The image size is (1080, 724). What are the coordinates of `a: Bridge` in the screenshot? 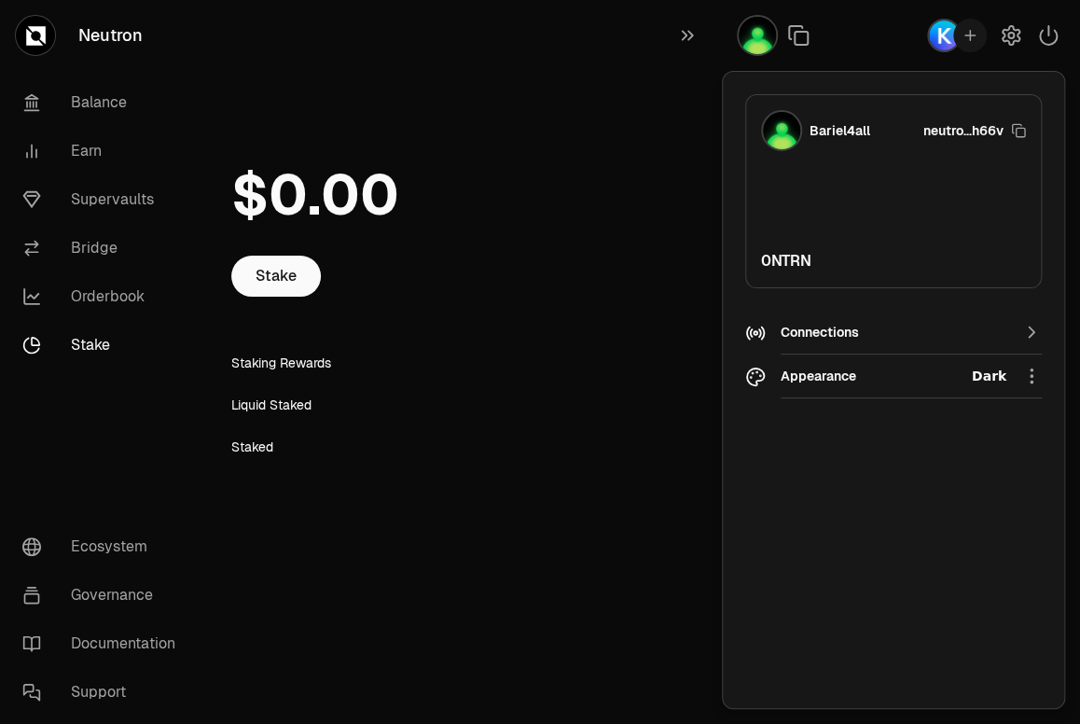 It's located at (104, 248).